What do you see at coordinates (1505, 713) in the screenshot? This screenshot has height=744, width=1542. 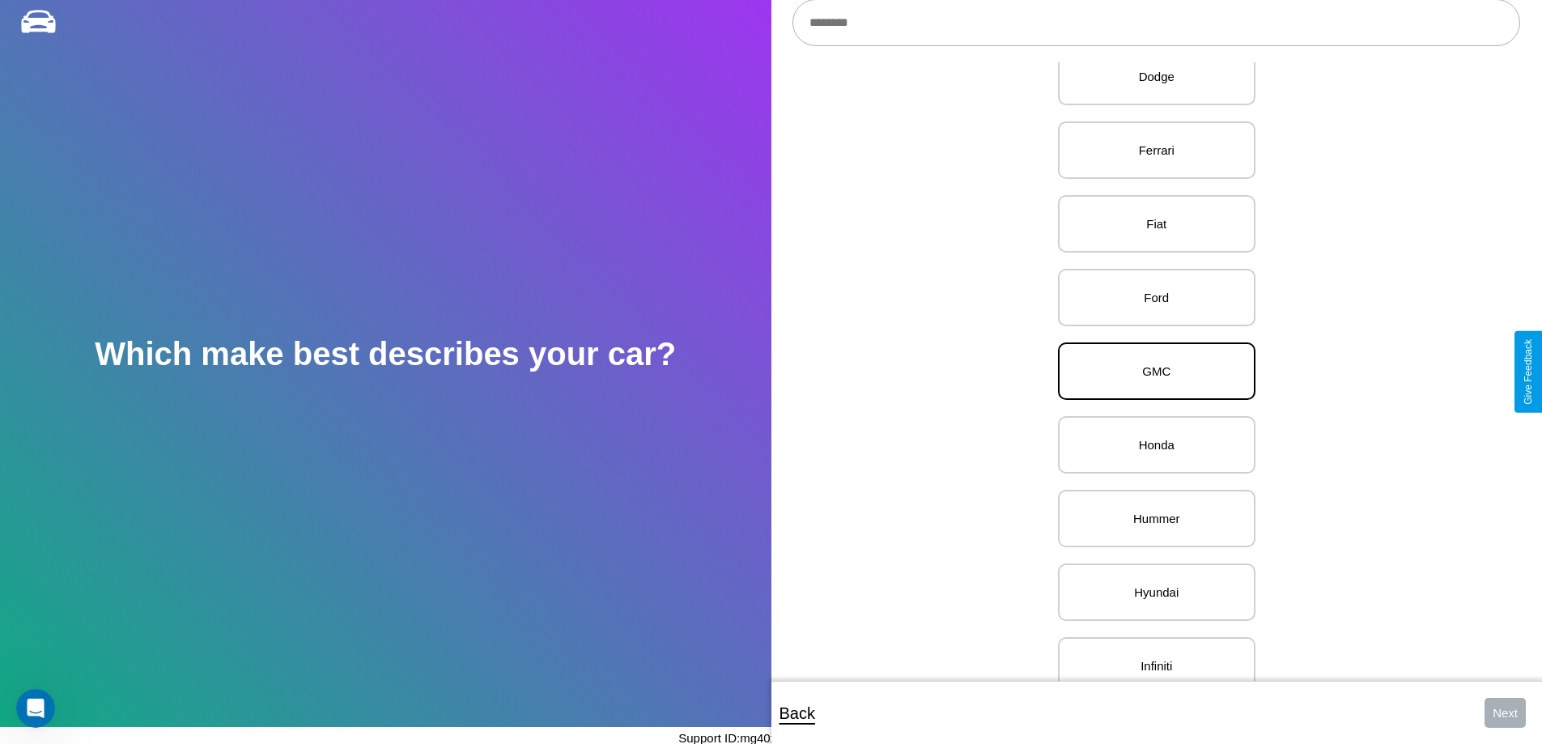 I see `button: Next` at bounding box center [1505, 713].